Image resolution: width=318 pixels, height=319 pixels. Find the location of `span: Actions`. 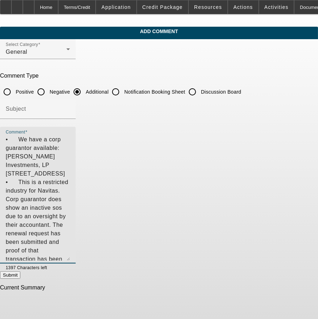

span: Actions is located at coordinates (243, 7).